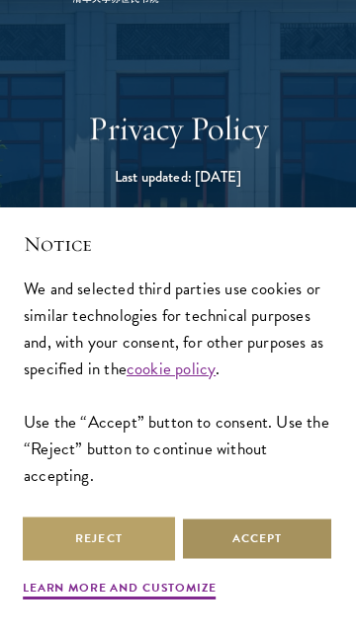 Image resolution: width=356 pixels, height=638 pixels. What do you see at coordinates (171, 369) in the screenshot?
I see `a: cookie policy` at bounding box center [171, 369].